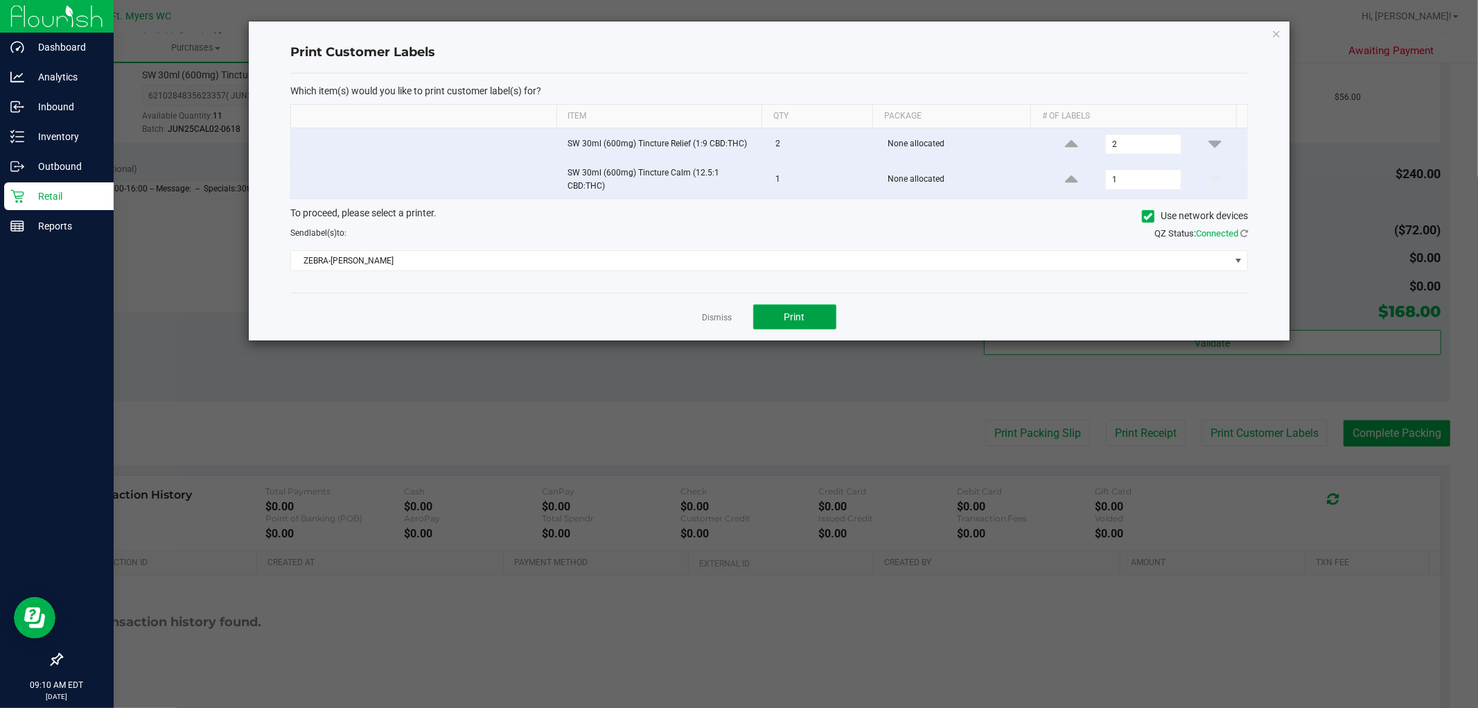  I want to click on label: Use network devices, so click(1195, 216).